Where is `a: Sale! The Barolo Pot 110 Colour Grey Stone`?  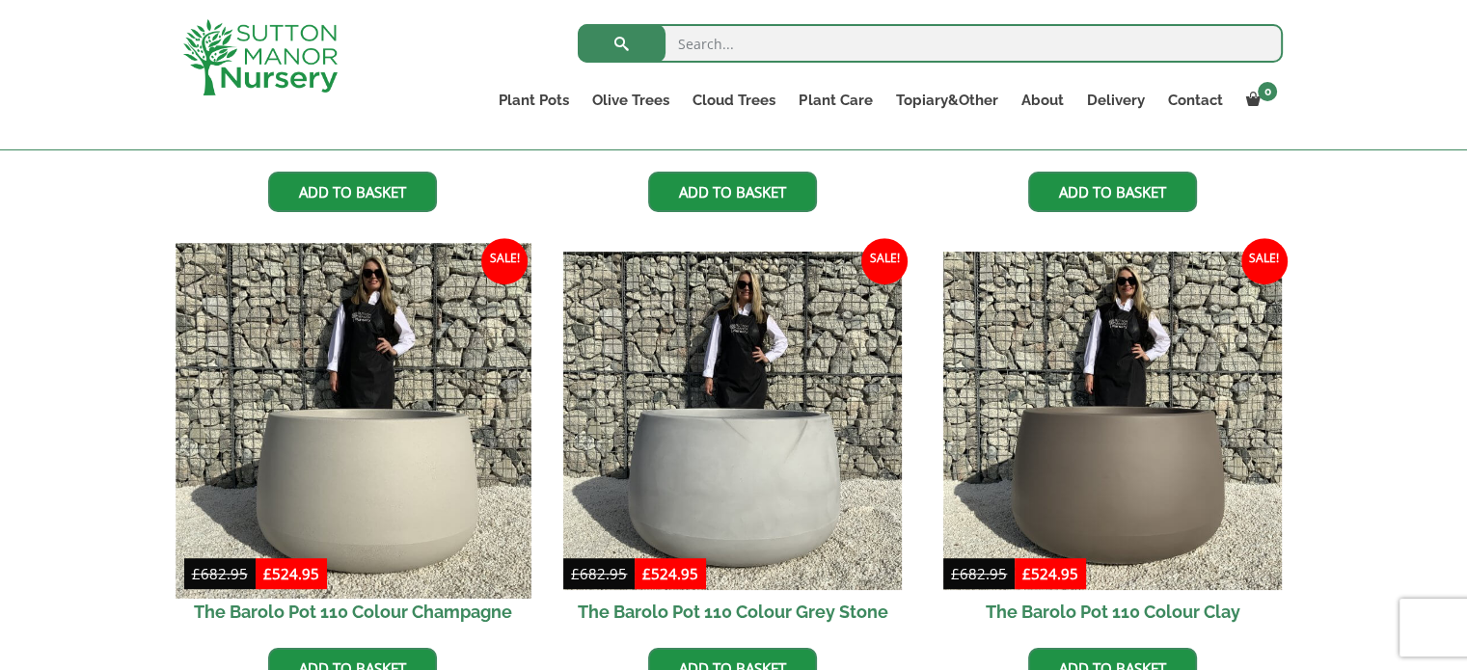
a: Sale! The Barolo Pot 110 Colour Grey Stone is located at coordinates (732, 443).